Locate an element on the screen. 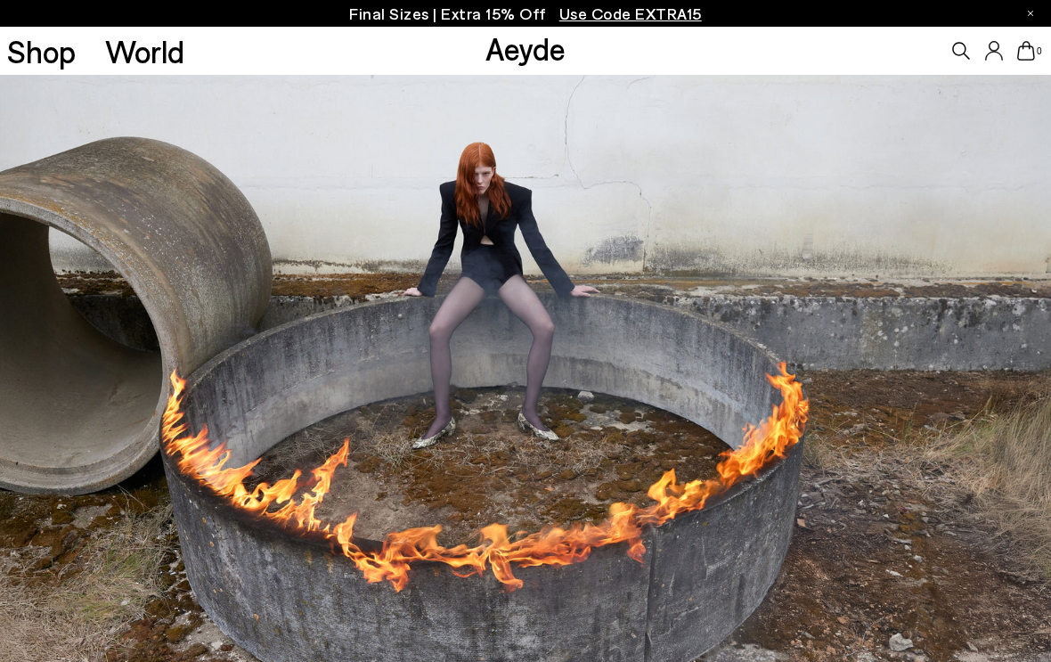  a: Aeyde is located at coordinates (526, 48).